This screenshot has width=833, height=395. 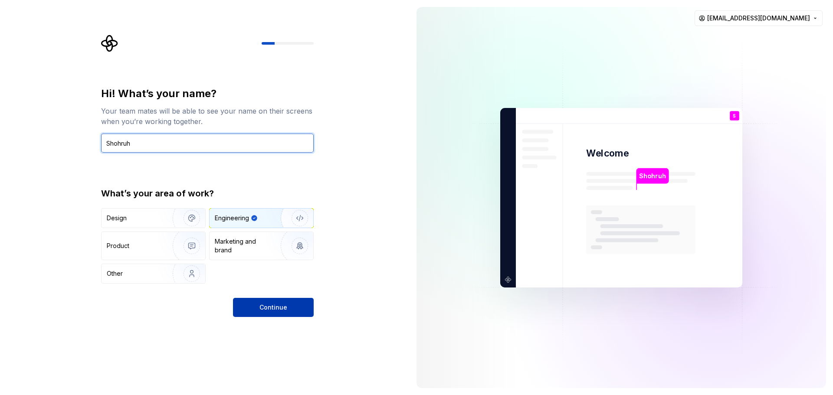 What do you see at coordinates (118, 246) in the screenshot?
I see `div: Product` at bounding box center [118, 246].